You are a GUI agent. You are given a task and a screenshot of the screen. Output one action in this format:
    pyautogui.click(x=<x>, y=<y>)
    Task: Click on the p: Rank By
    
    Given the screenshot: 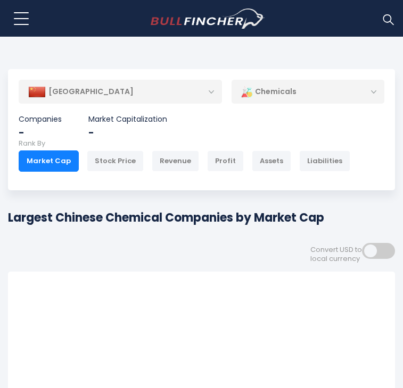 What is the action you would take?
    pyautogui.click(x=188, y=144)
    